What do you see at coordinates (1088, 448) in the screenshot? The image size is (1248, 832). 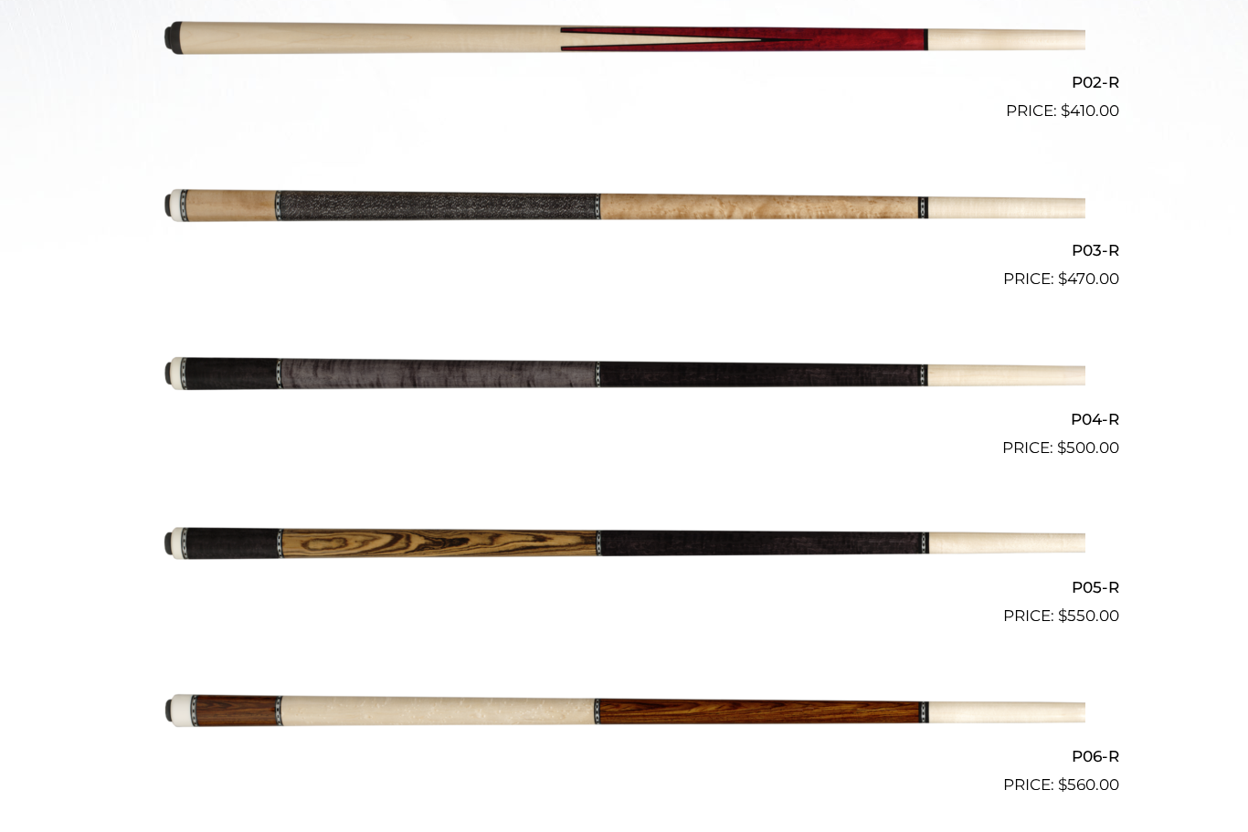 I see `bdi: 500.00` at bounding box center [1088, 448].